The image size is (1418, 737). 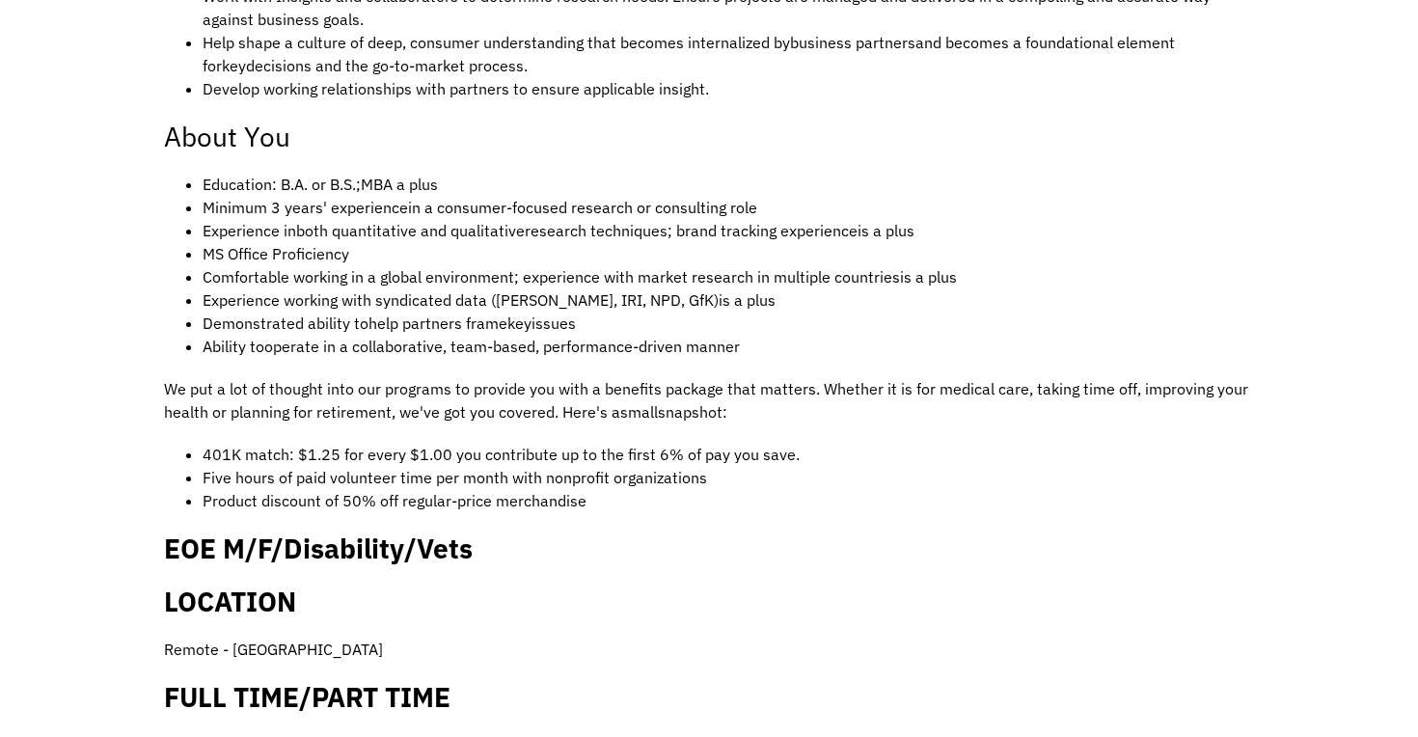 What do you see at coordinates (729, 454) in the screenshot?
I see `li: : $1.25 for every $1.00 you contribute up to the first 6% of pay you save.` at bounding box center [729, 454].